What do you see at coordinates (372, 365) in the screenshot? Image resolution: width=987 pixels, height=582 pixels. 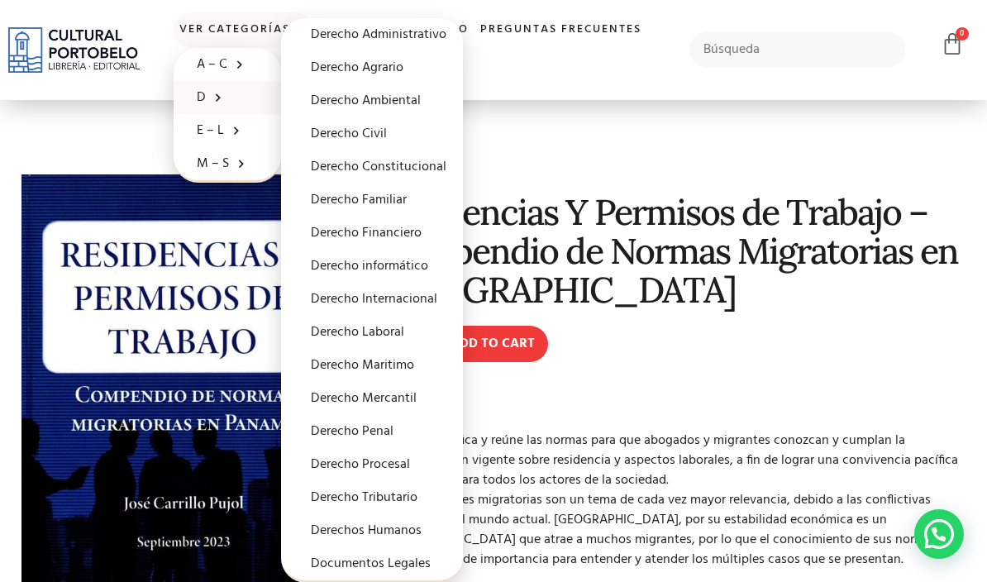 I see `a: Derecho Maritimo` at bounding box center [372, 365].